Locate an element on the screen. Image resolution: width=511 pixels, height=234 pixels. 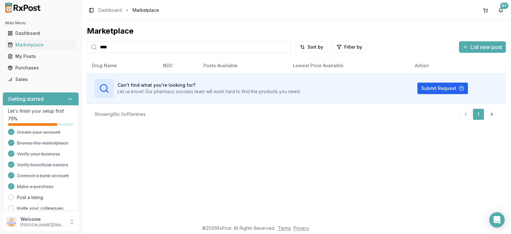
button: Sales is located at coordinates (41, 79).